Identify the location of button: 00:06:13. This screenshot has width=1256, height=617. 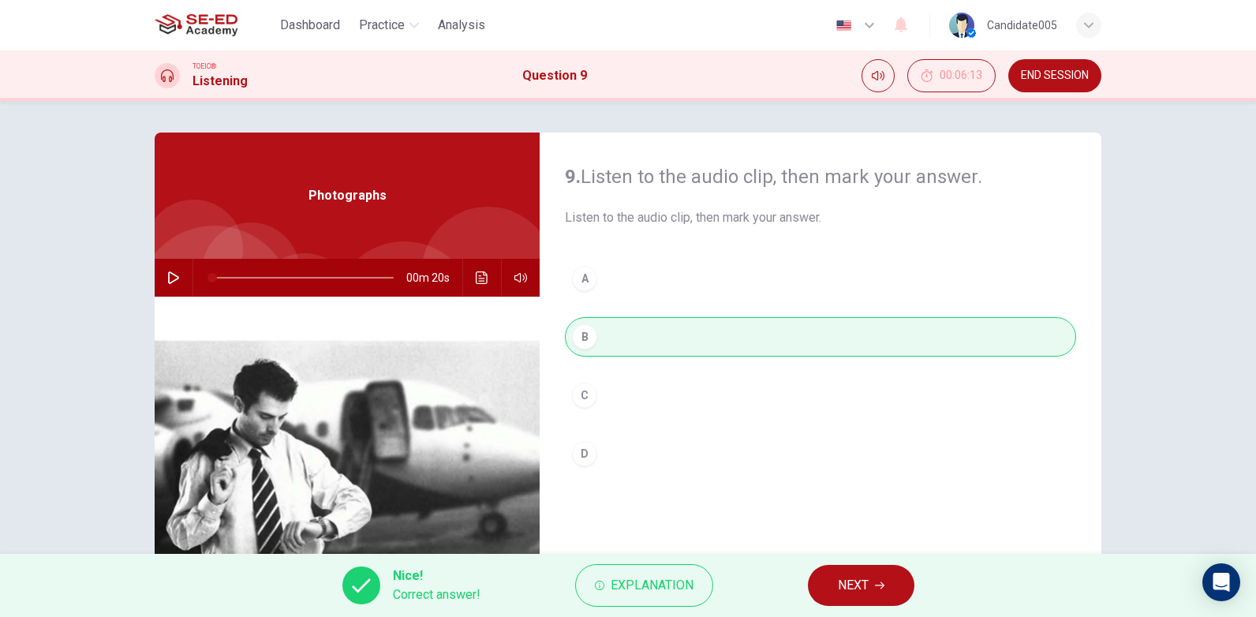
(952, 76).